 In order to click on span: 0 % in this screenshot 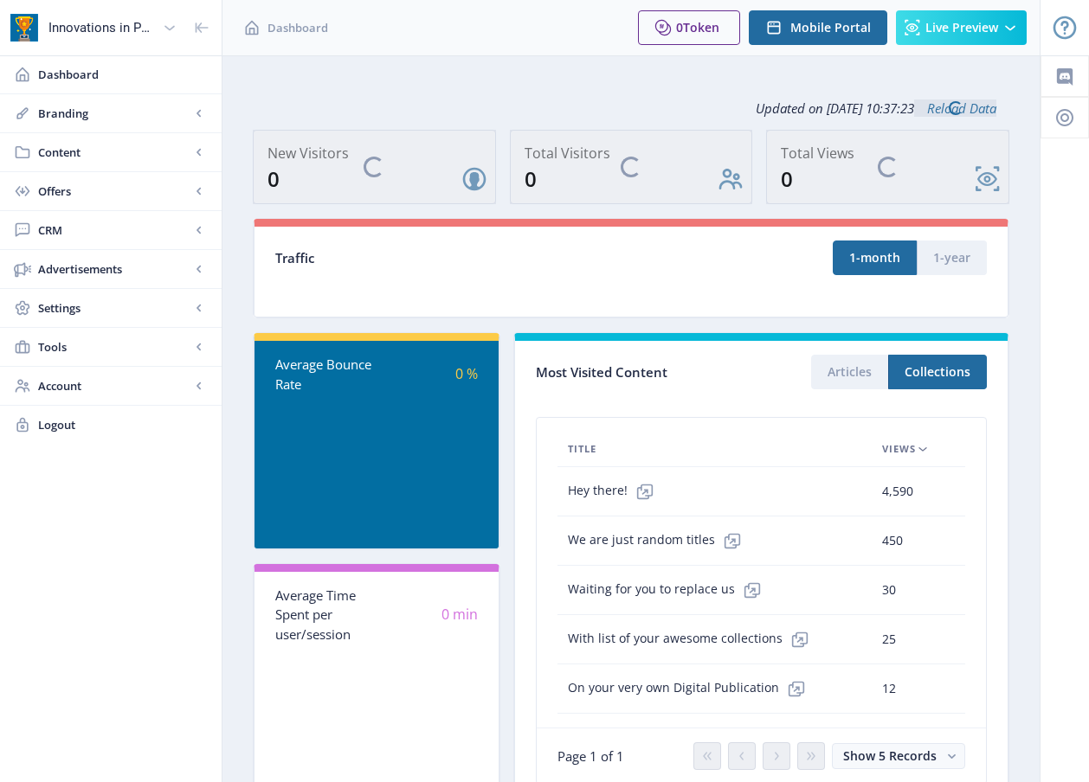, I will do `click(467, 374)`.